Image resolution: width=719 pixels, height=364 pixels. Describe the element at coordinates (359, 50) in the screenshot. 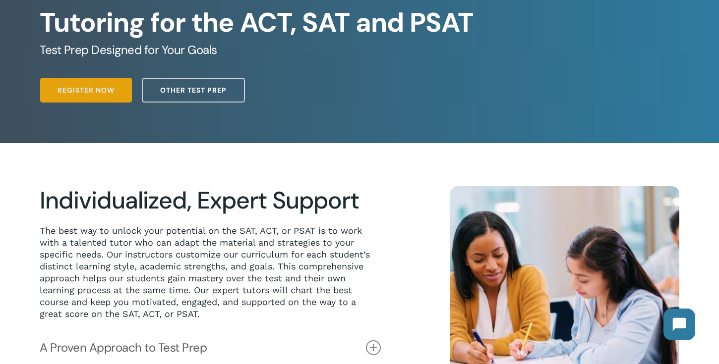

I see `h5: Test Prep Designed for Your Goals` at that location.